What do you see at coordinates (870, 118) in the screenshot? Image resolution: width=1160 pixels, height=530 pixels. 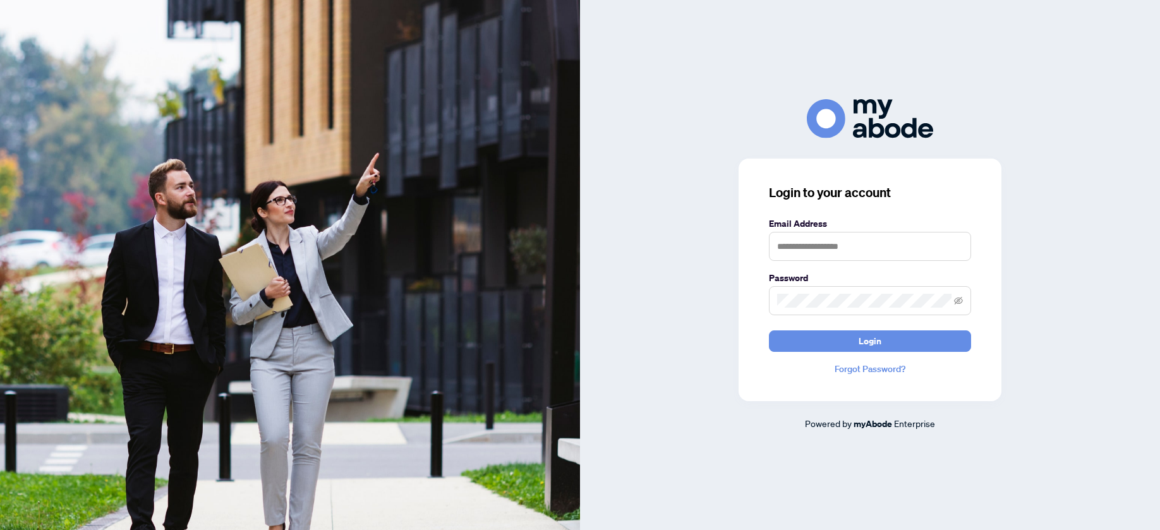 I see `img: ma-logo` at bounding box center [870, 118].